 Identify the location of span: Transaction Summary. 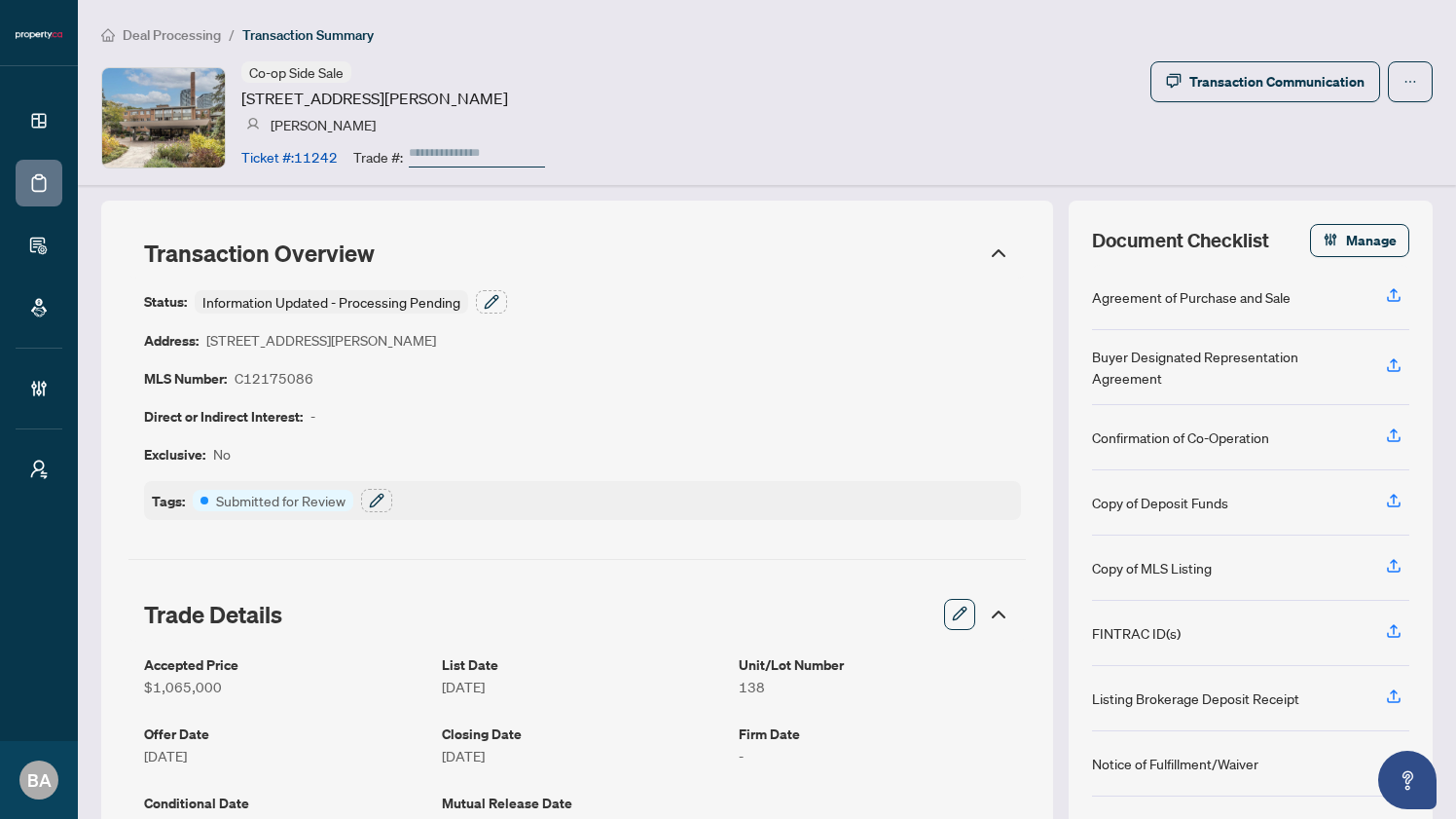
(308, 35).